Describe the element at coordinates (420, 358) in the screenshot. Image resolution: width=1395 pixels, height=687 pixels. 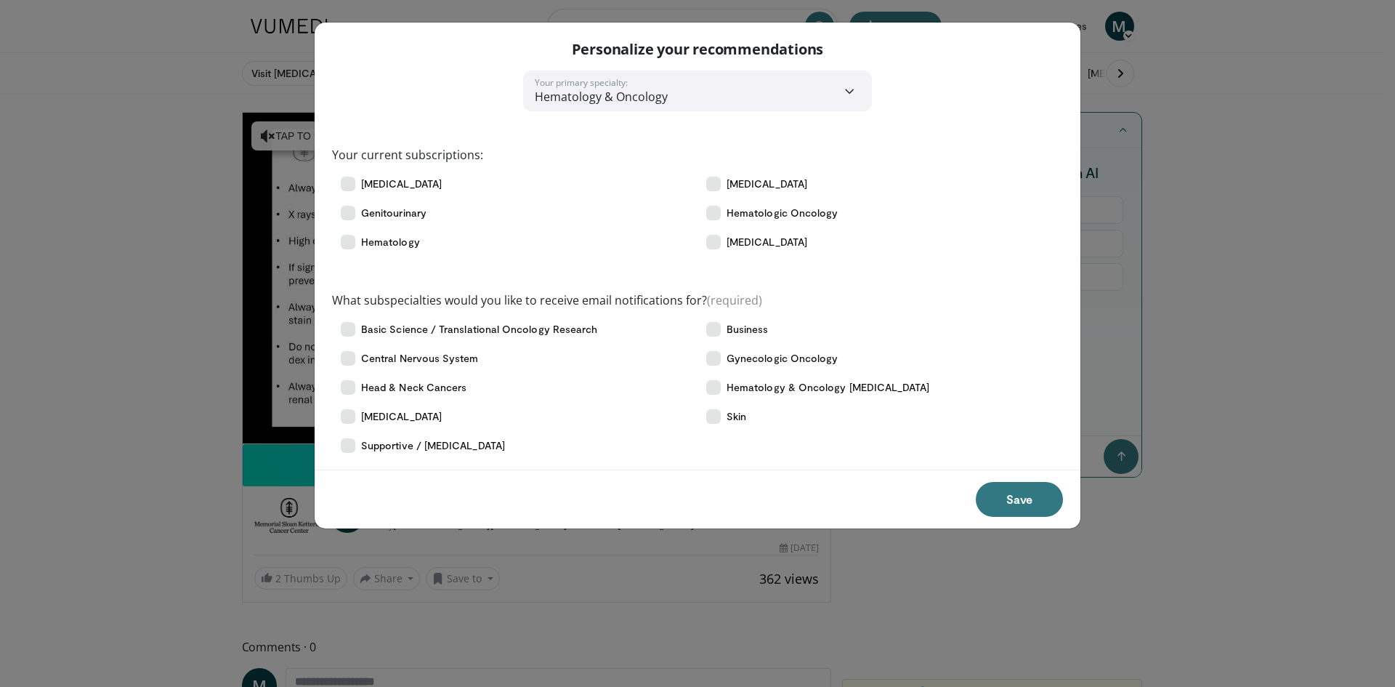
I see `span: Central Nervous System` at that location.